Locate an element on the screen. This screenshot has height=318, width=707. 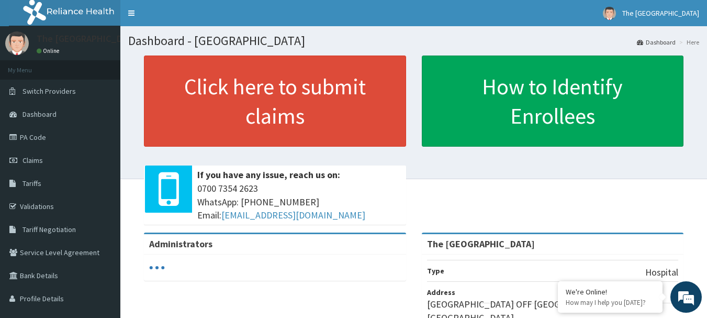
a: Dashboard is located at coordinates (656, 42).